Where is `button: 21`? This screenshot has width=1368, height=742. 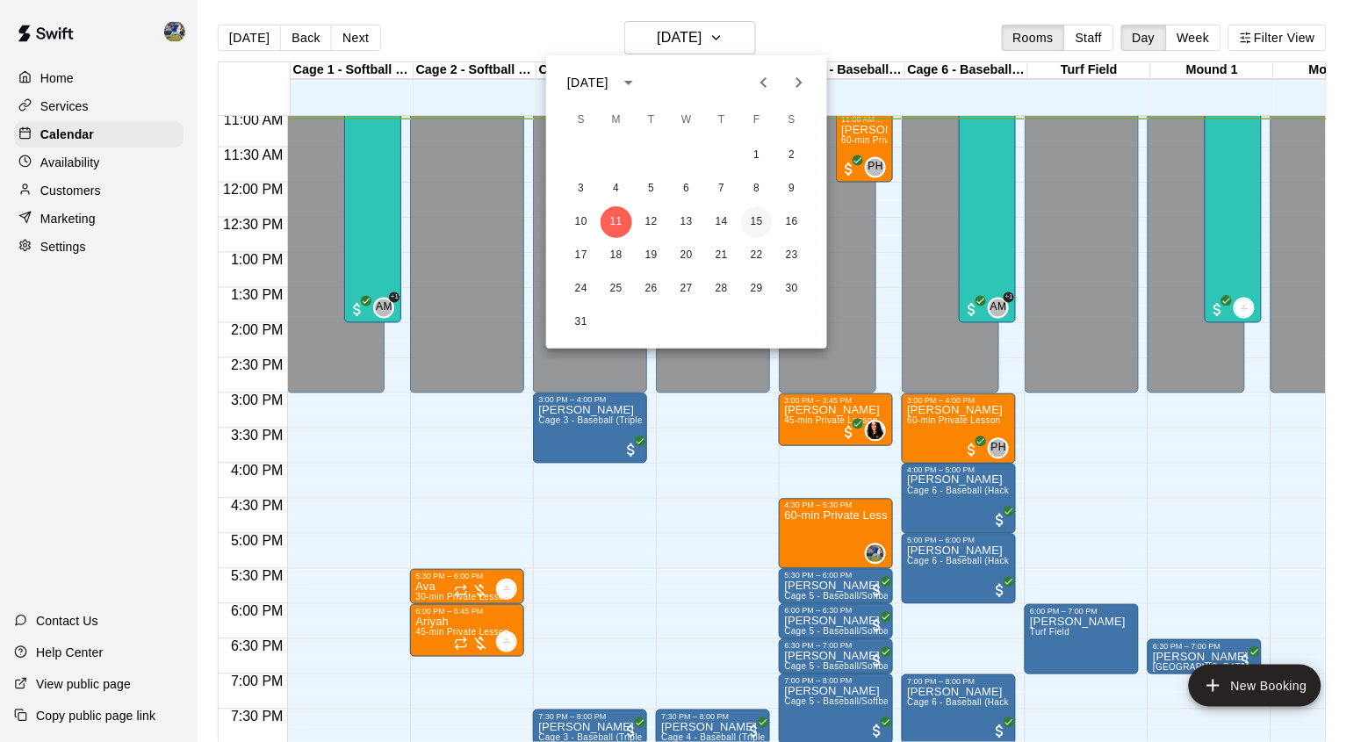
button: 21 is located at coordinates (722, 256).